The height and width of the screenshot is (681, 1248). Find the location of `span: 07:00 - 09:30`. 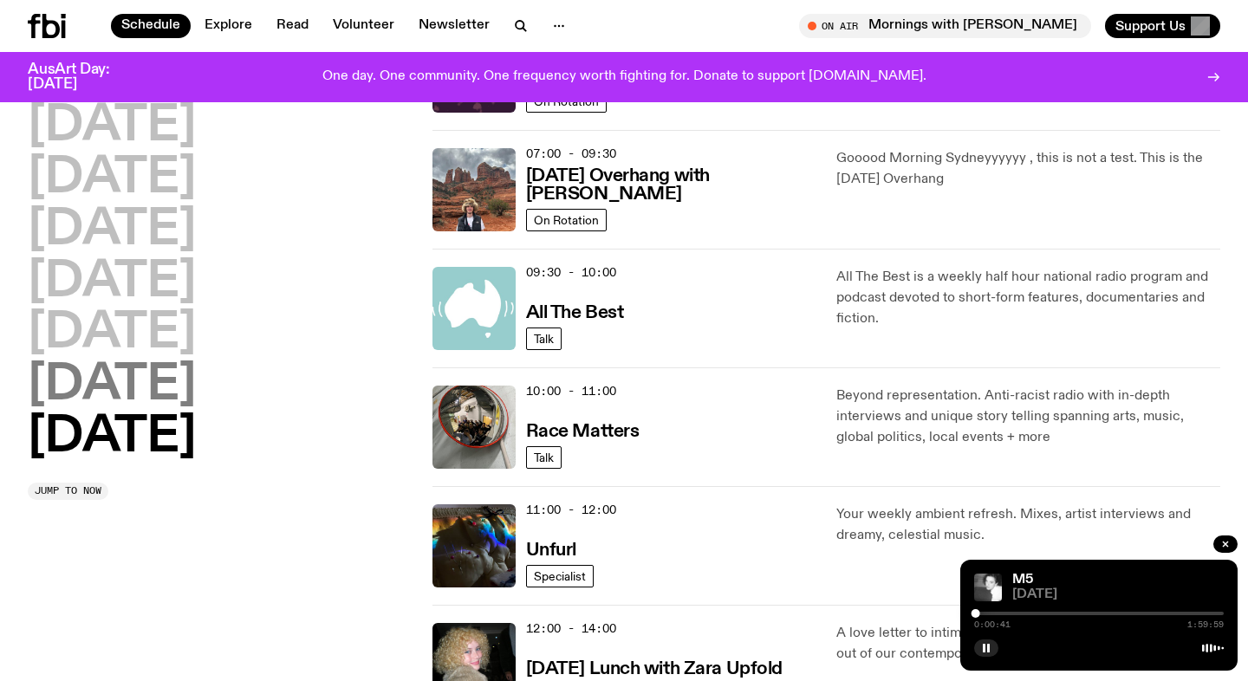

span: 07:00 - 09:30 is located at coordinates (571, 153).